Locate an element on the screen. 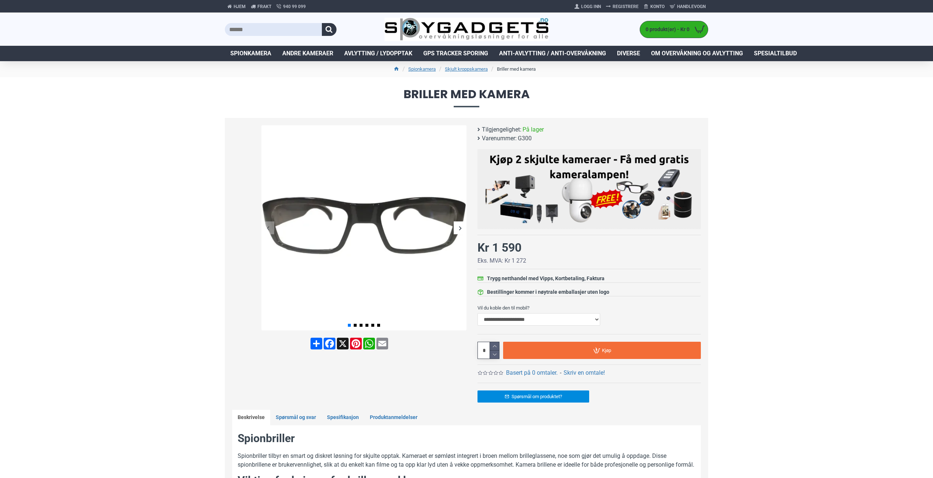  a: Skriv en omtale! is located at coordinates (584, 373).